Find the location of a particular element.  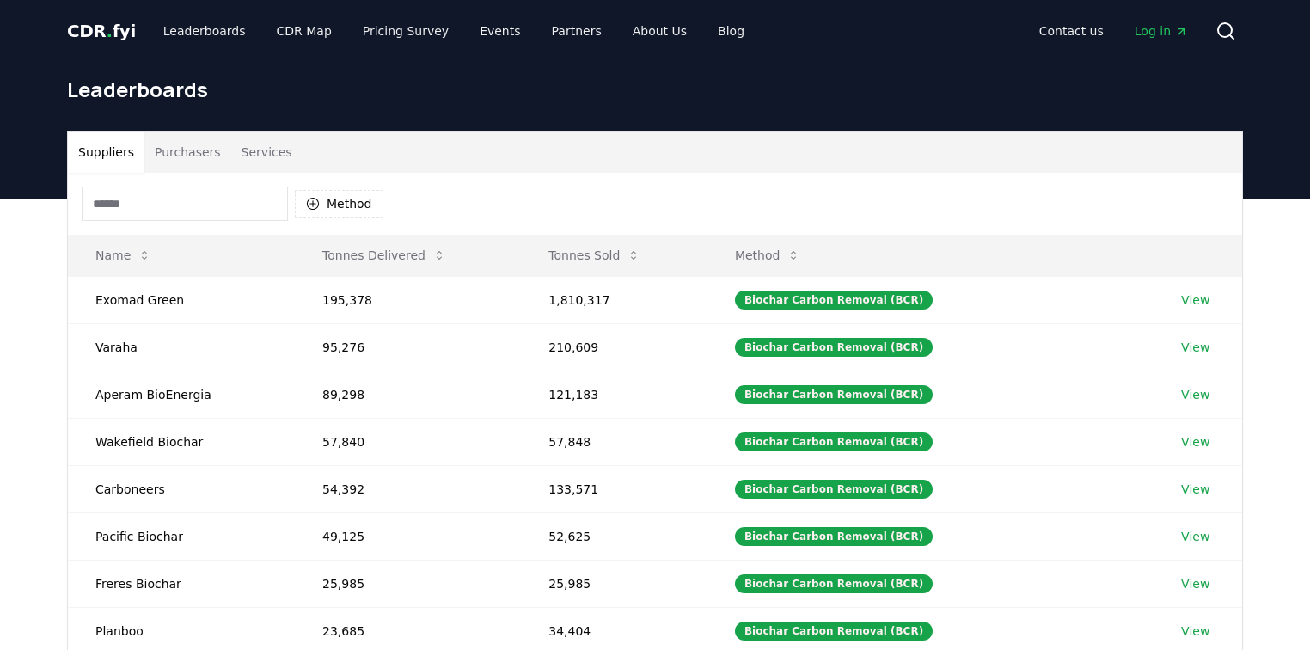

td: Aperam BioEnergia is located at coordinates (181, 394).